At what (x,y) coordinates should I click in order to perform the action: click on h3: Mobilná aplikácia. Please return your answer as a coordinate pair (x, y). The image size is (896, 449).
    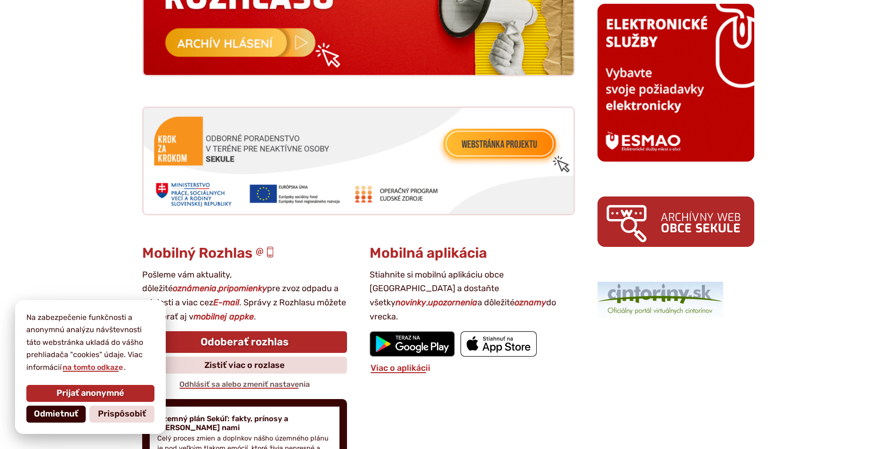
    Looking at the image, I should click on (472, 253).